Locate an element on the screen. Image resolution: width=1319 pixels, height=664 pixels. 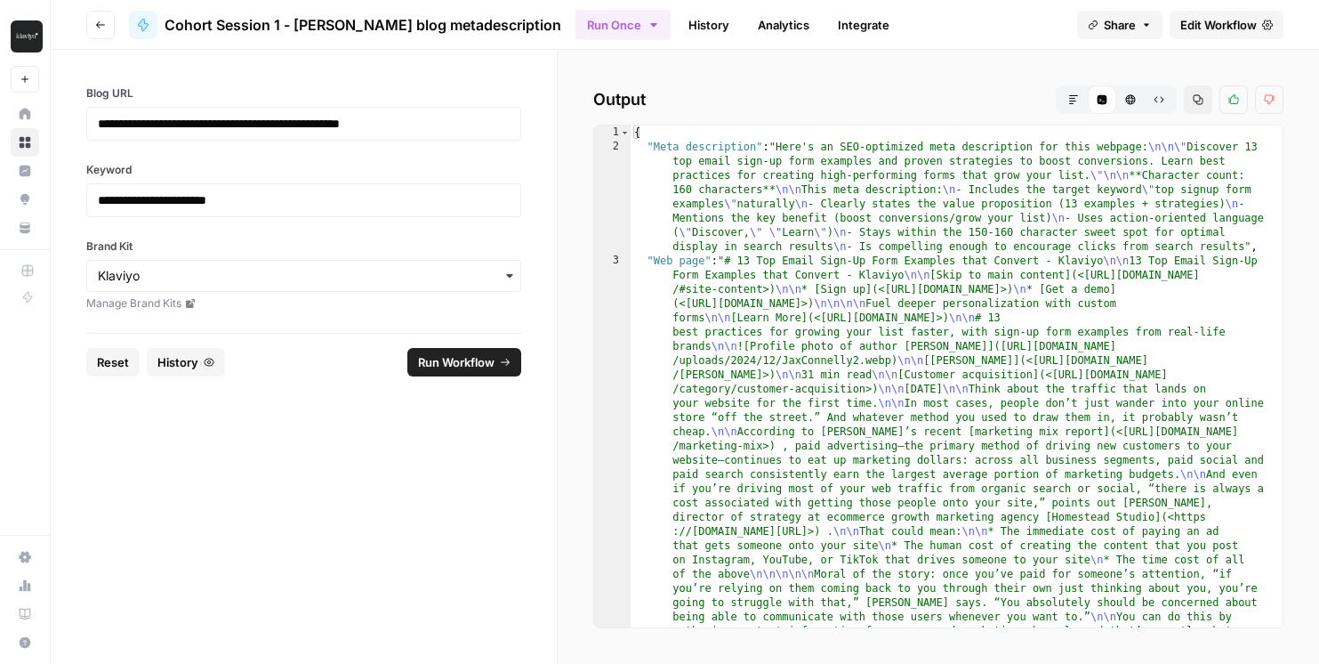
a: Insights is located at coordinates (25, 171).